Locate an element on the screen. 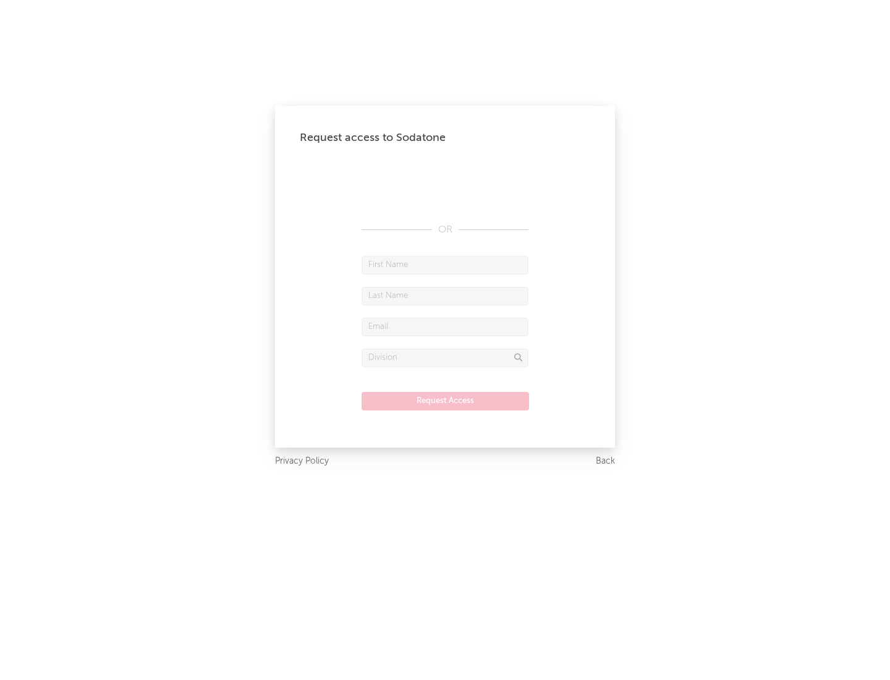  div: Request access to Sodatone is located at coordinates (445, 138).